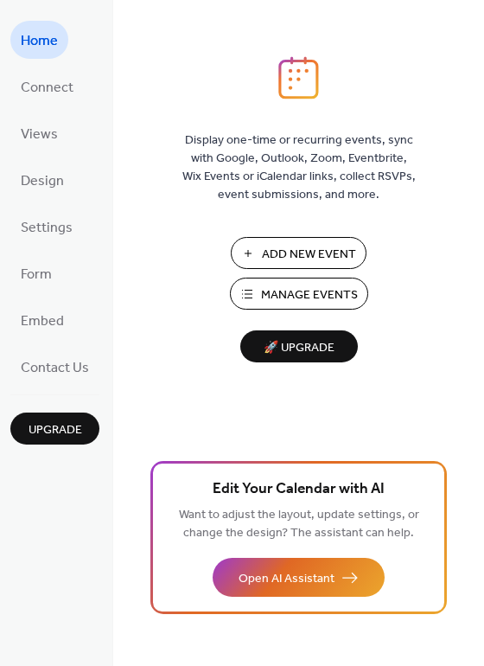 The height and width of the screenshot is (666, 484). What do you see at coordinates (298, 252) in the screenshot?
I see `button: Add New Event` at bounding box center [298, 252].